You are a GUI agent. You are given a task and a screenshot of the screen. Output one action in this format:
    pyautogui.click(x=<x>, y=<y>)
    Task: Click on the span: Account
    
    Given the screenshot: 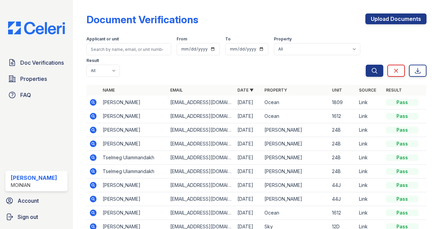 What is the action you would take?
    pyautogui.click(x=28, y=201)
    